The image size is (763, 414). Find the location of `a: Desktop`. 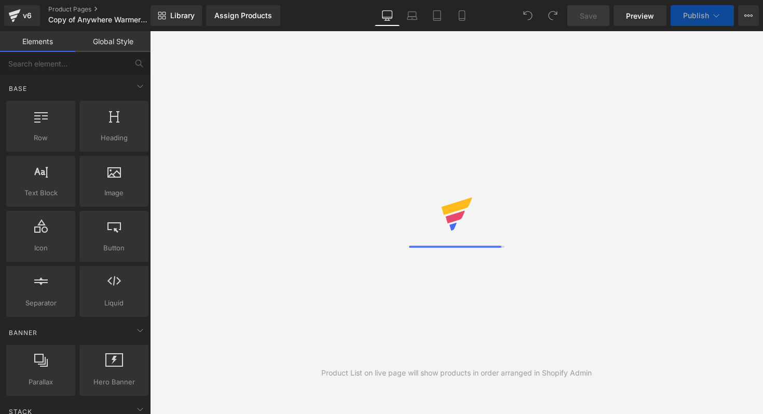

a: Desktop is located at coordinates (387, 16).